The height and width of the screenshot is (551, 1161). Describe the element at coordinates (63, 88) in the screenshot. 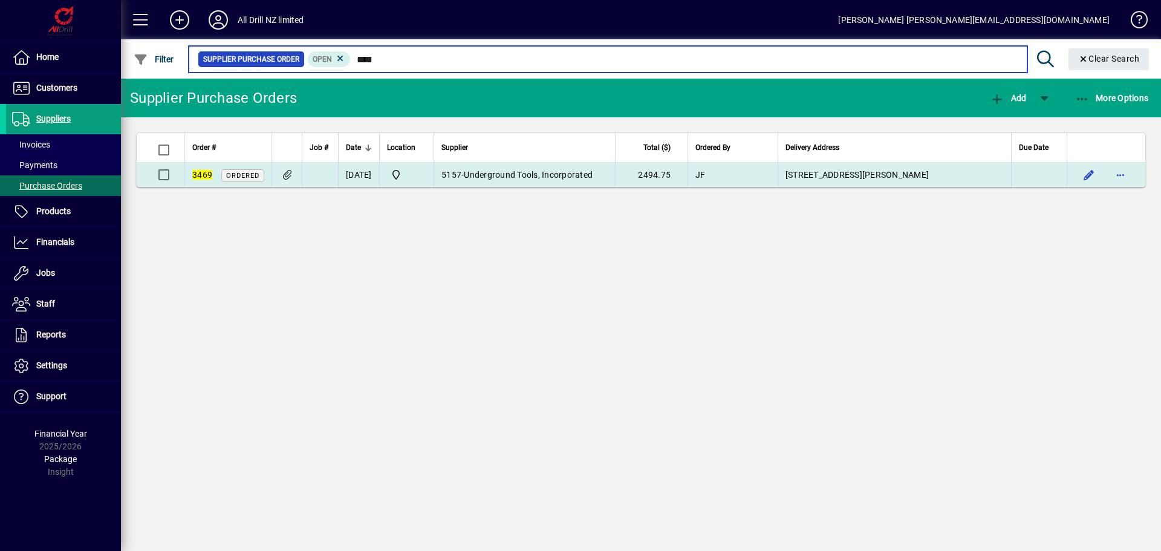

I see `a: Customers` at that location.